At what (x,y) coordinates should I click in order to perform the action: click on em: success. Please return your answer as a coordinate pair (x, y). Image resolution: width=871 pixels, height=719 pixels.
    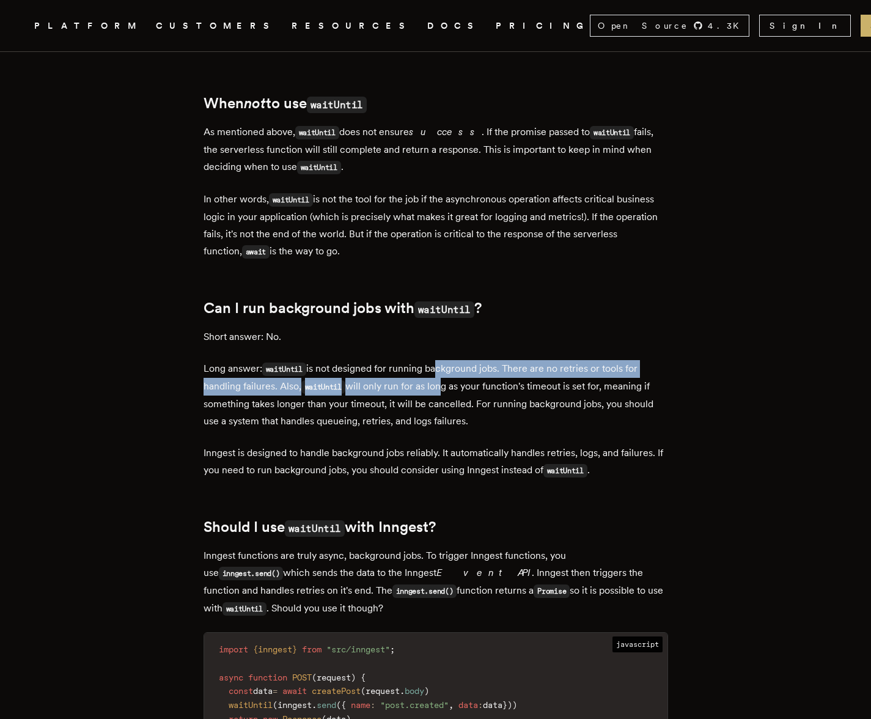
    Looking at the image, I should click on (445, 131).